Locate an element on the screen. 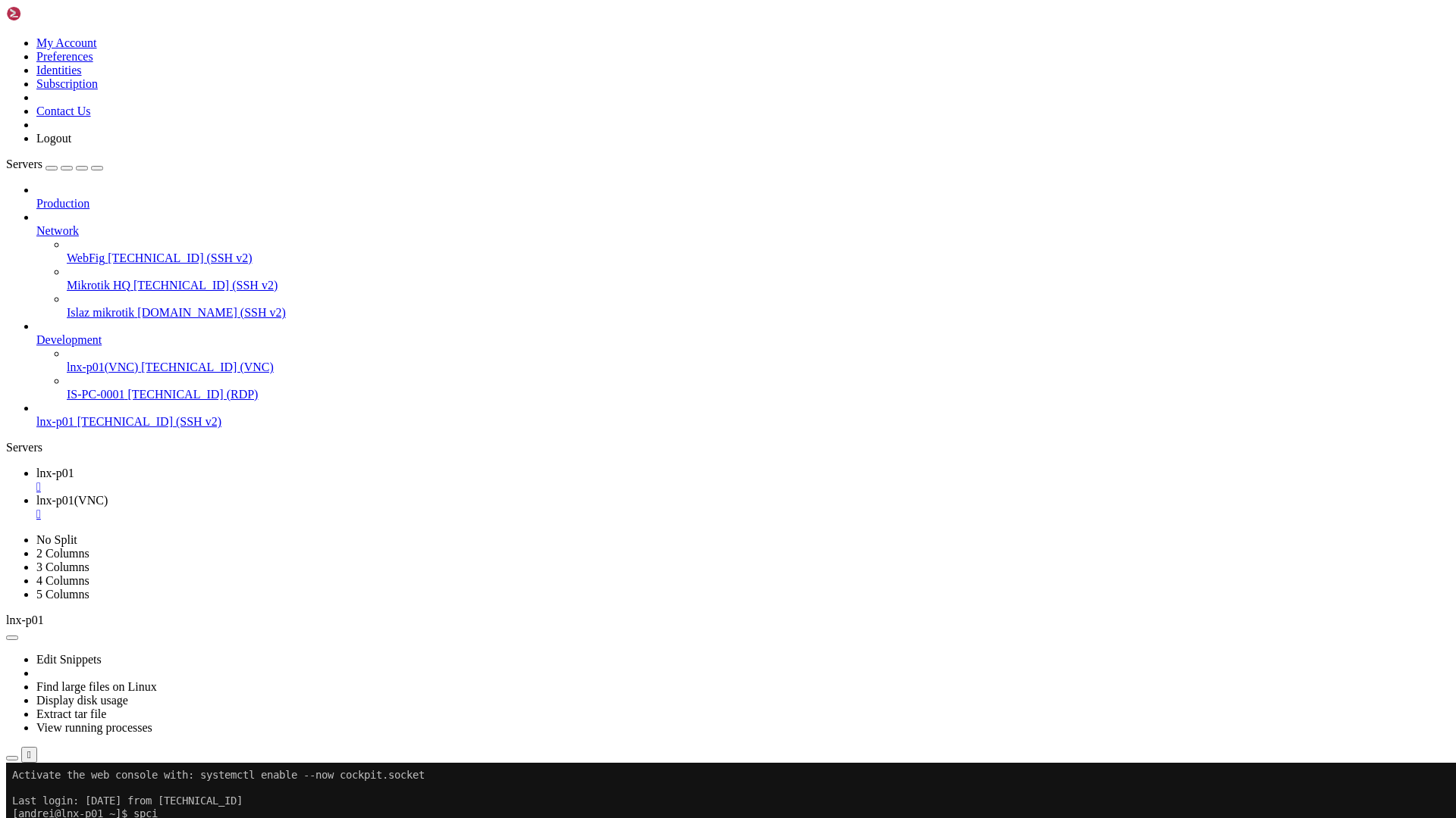 This screenshot has width=1456, height=818. x-row: Activate the web console with: systemctl enable --now cockpit.socket is located at coordinates (633, 12).